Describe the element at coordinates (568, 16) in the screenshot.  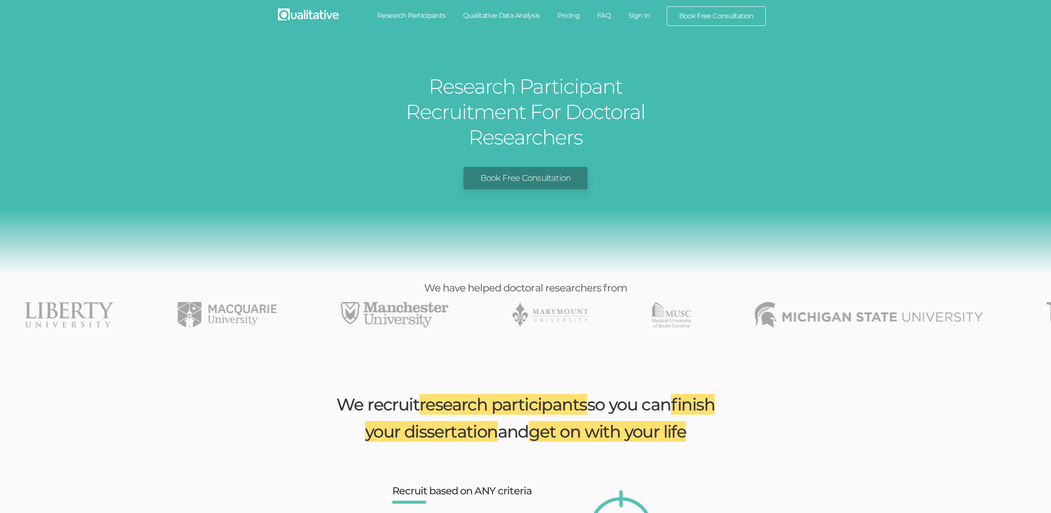
I see `a: Pricing` at that location.